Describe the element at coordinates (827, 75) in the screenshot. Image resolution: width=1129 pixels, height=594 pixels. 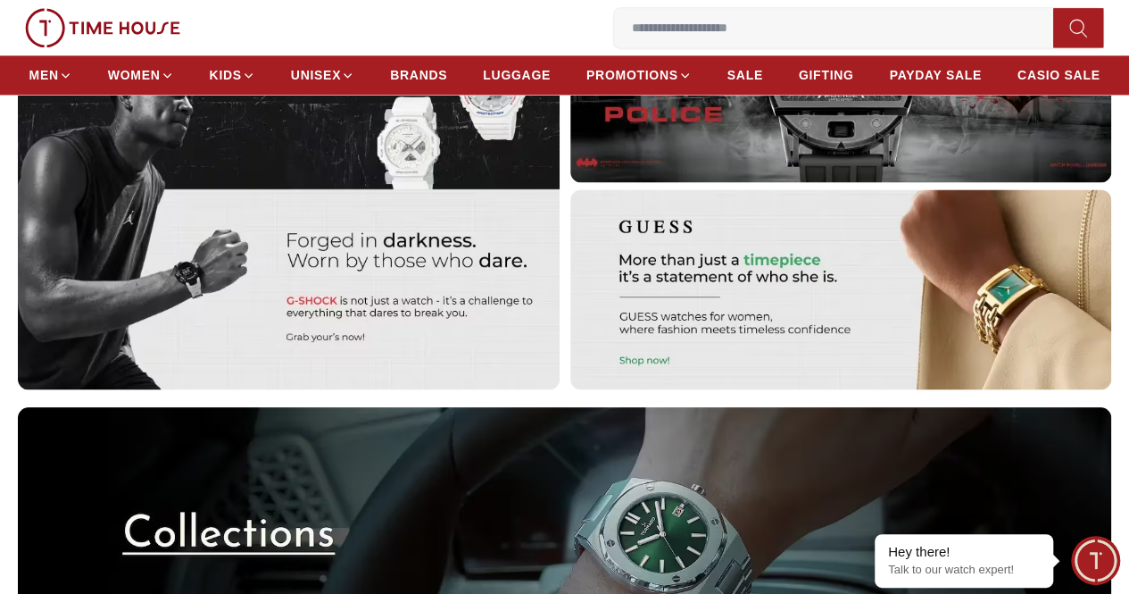
I see `a: GIFTING` at that location.